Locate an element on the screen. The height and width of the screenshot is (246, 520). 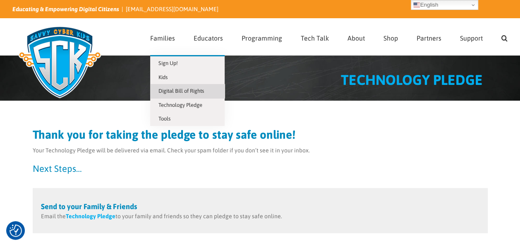
a: Tech Talk is located at coordinates (315, 37).